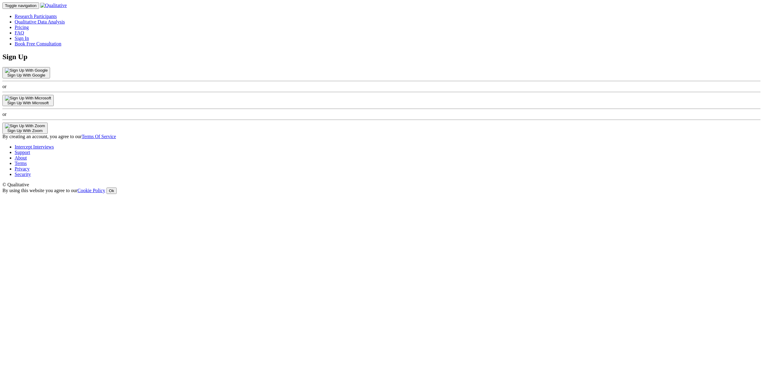 The width and height of the screenshot is (763, 376). What do you see at coordinates (25, 126) in the screenshot?
I see `img: Sign Up With Zoom` at bounding box center [25, 126].